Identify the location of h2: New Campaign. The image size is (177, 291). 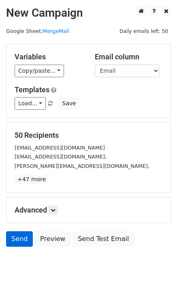
(88, 13).